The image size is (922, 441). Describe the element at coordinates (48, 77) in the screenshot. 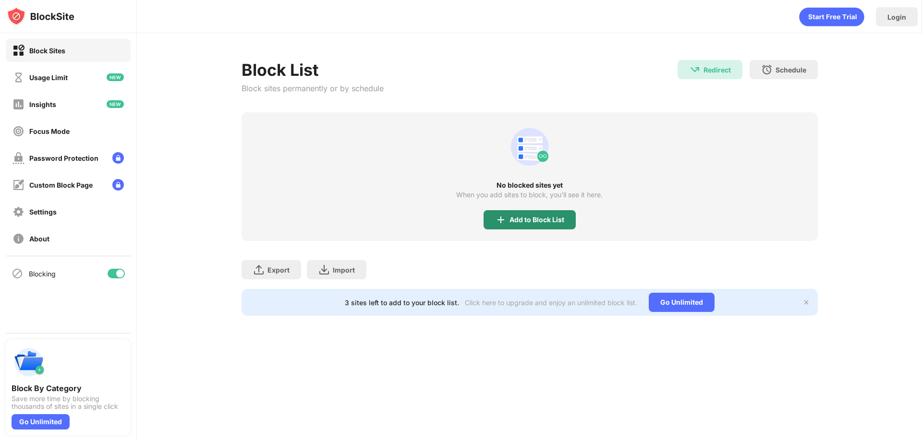

I see `div: Usage Limit` at that location.